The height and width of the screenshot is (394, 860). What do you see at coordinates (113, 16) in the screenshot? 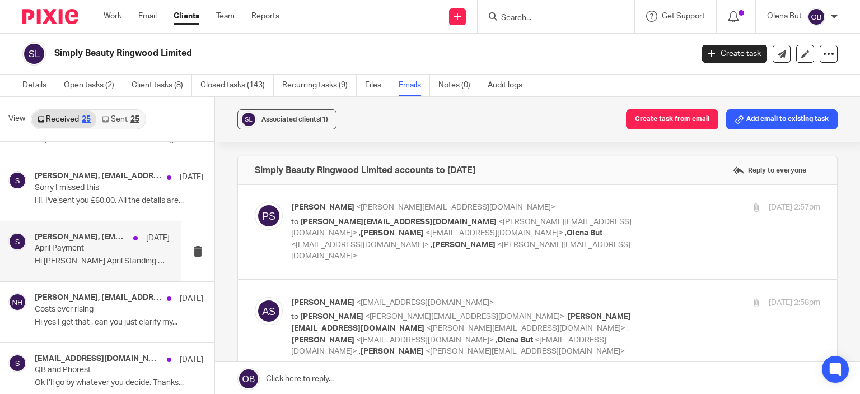
I see `a: Work` at bounding box center [113, 16].